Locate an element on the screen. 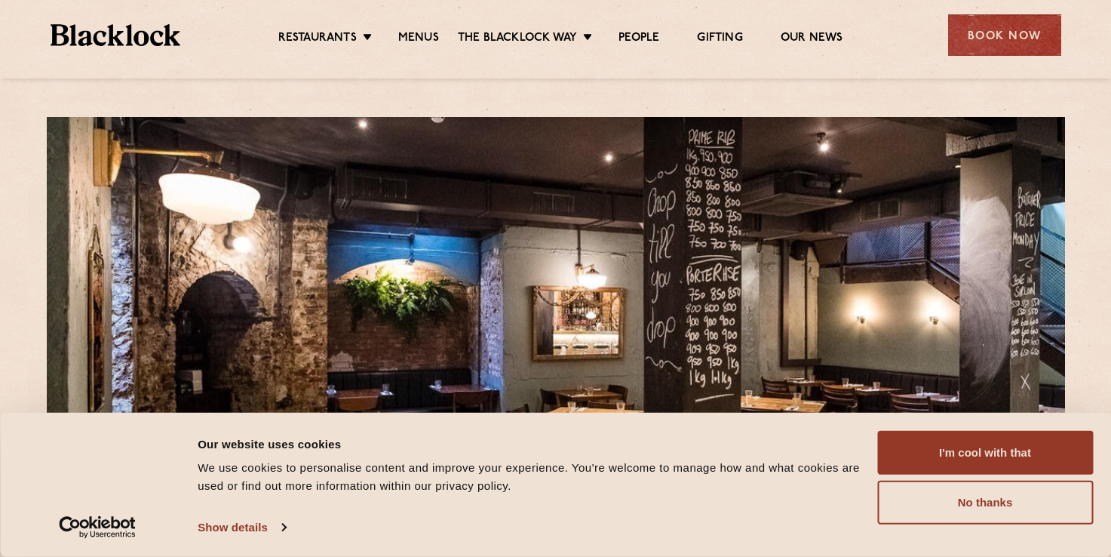 Image resolution: width=1111 pixels, height=557 pixels. a: Menus is located at coordinates (419, 39).